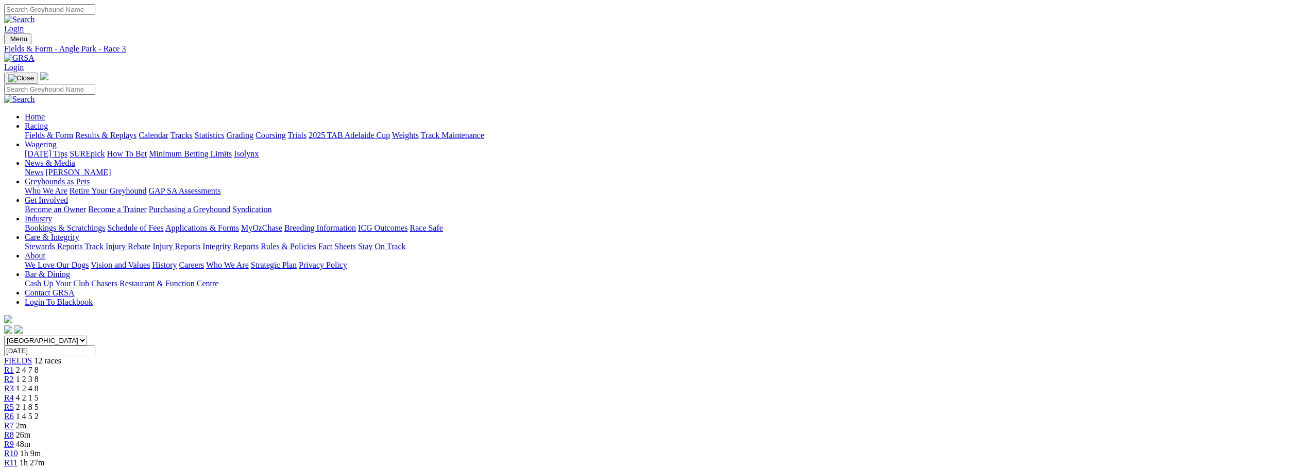  I want to click on a: Track Injury Rebate, so click(117, 246).